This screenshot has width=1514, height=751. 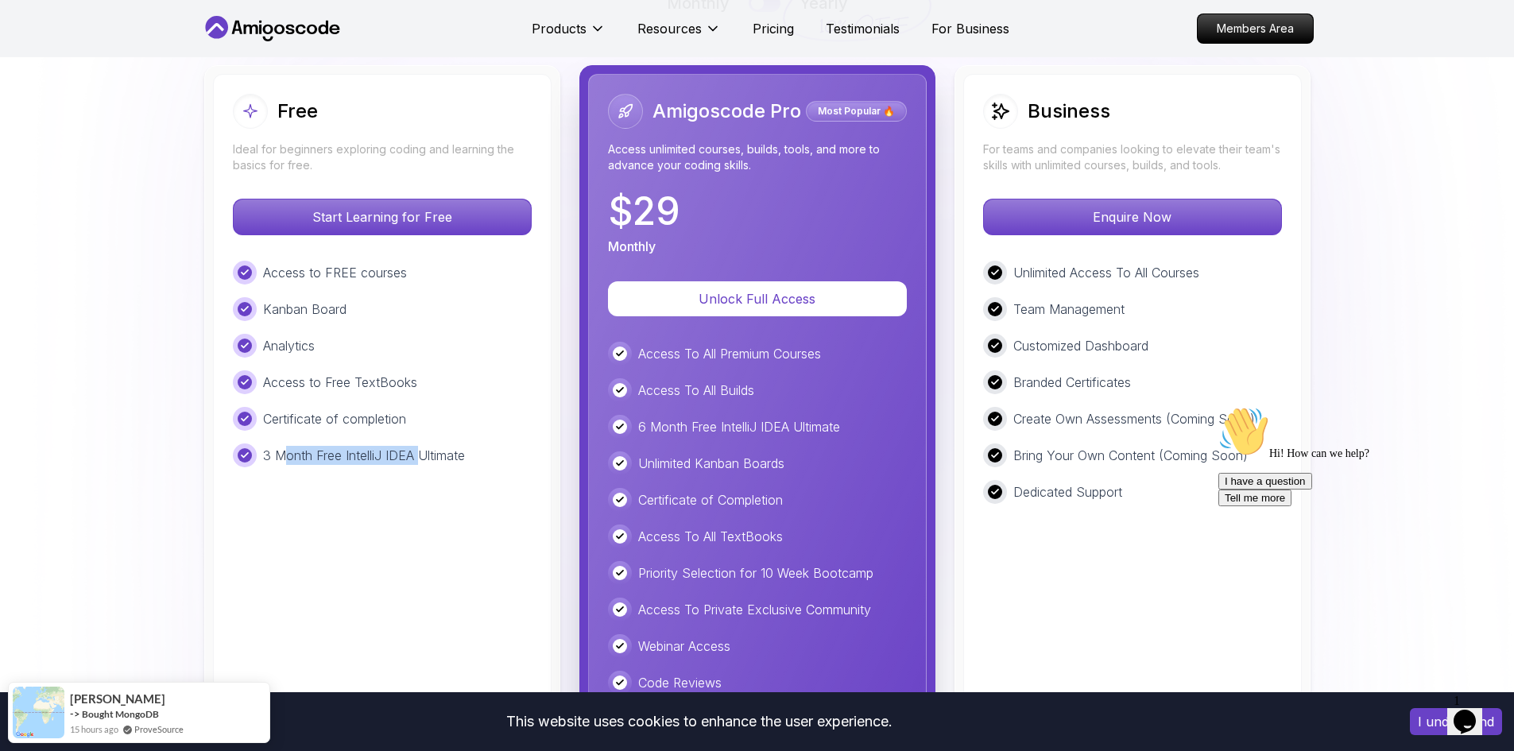 What do you see at coordinates (757, 157) in the screenshot?
I see `p: Access unlimited courses, builds, tools, and more to advance your coding skills.` at bounding box center [757, 157].